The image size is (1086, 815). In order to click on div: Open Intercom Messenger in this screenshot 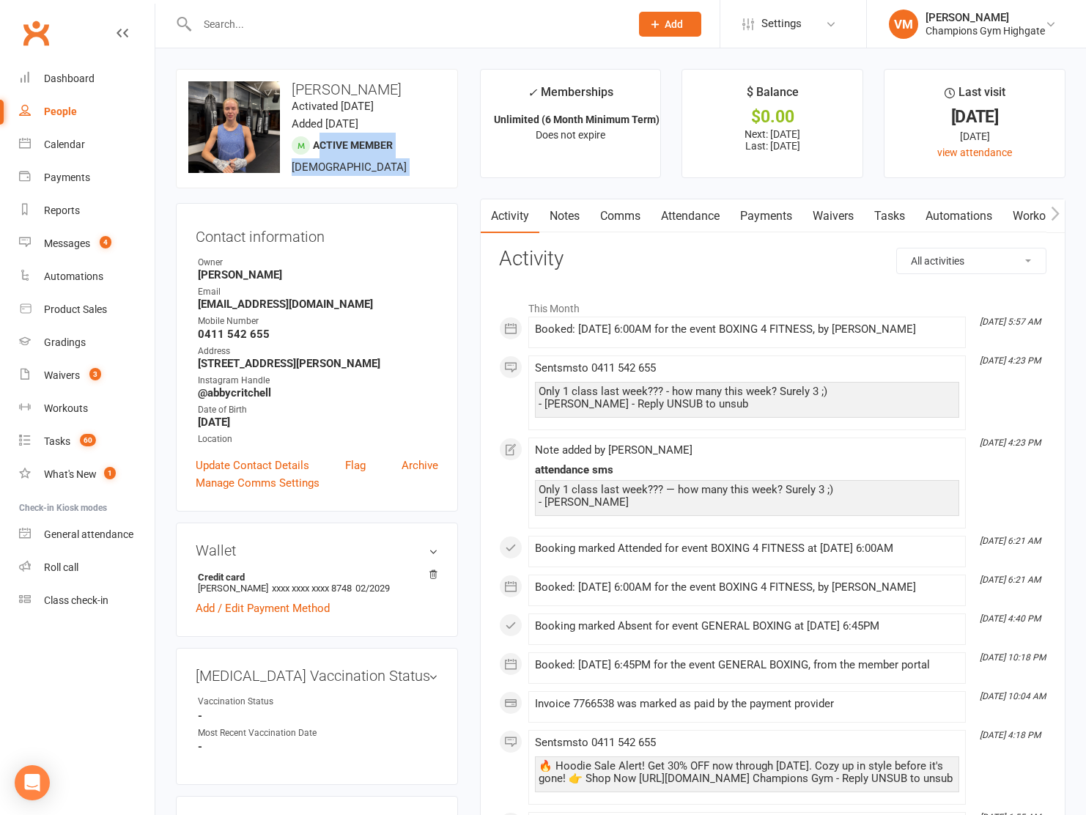, I will do `click(32, 782)`.